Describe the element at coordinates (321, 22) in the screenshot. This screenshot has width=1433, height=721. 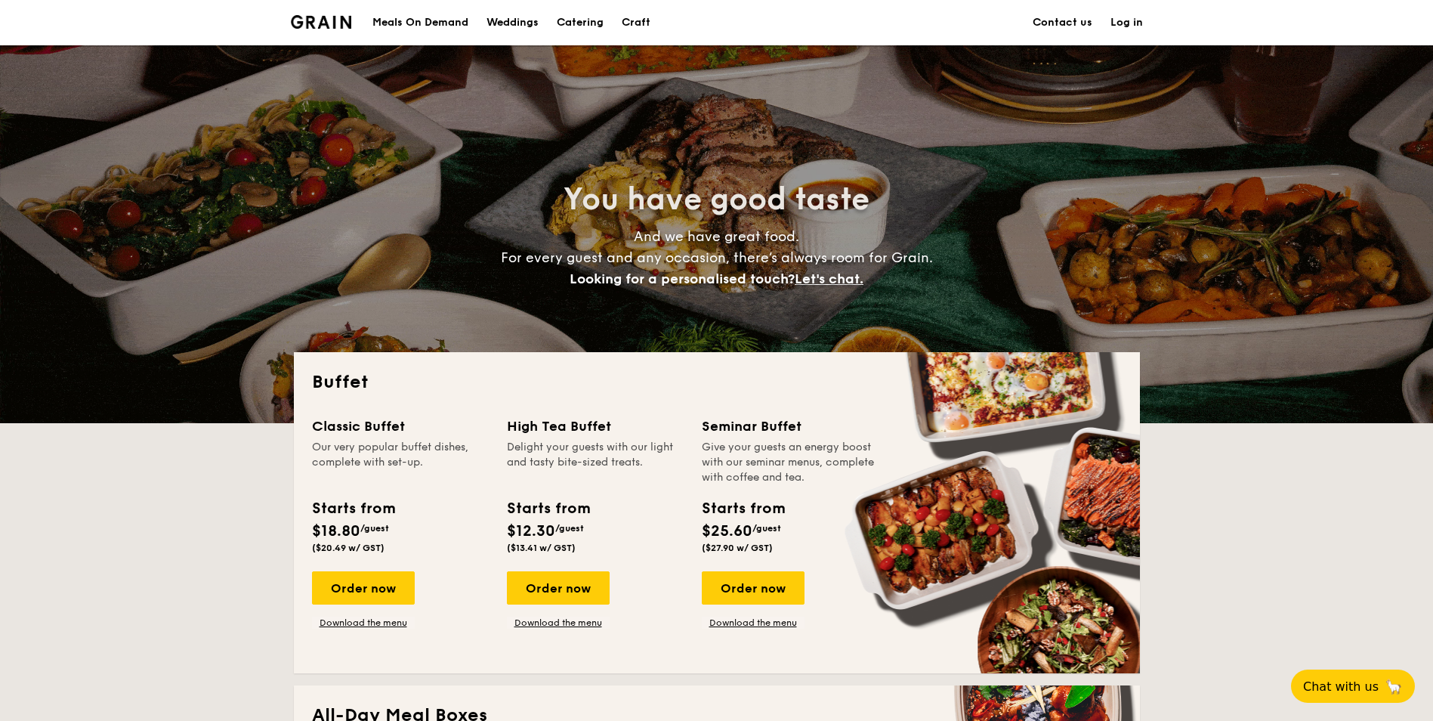
I see `img: Grain` at that location.